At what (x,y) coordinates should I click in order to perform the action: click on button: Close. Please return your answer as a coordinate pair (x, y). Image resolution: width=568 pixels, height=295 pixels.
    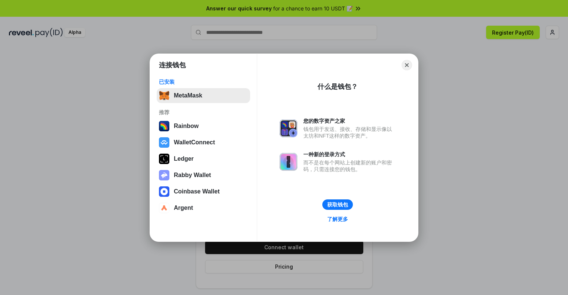
    Looking at the image, I should click on (407, 65).